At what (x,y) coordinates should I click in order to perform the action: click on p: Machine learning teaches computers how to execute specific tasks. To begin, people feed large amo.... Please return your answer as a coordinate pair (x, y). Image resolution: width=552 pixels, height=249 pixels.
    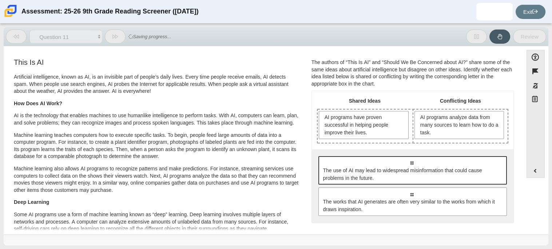
    Looking at the image, I should click on (156, 146).